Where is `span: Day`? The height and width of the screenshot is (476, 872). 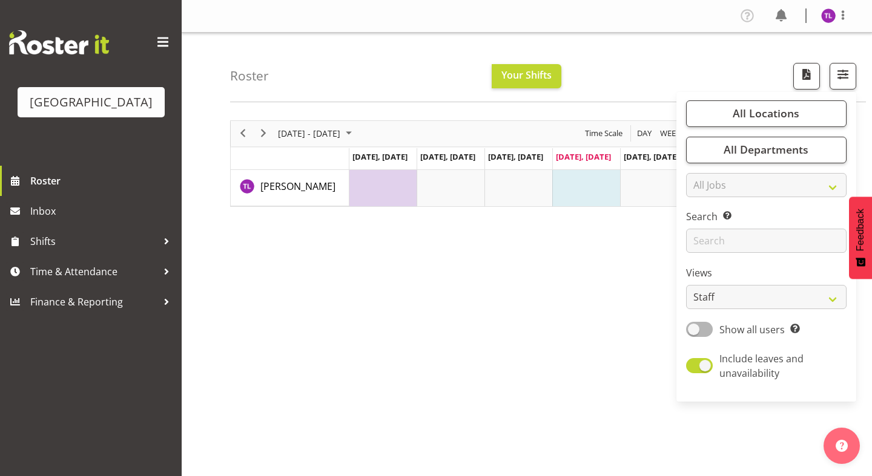 span: Day is located at coordinates (644, 133).